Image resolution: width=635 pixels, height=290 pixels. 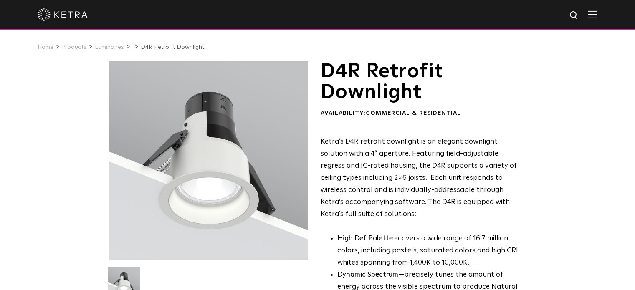 What do you see at coordinates (422, 113) in the screenshot?
I see `div: Availability:` at bounding box center [422, 113].